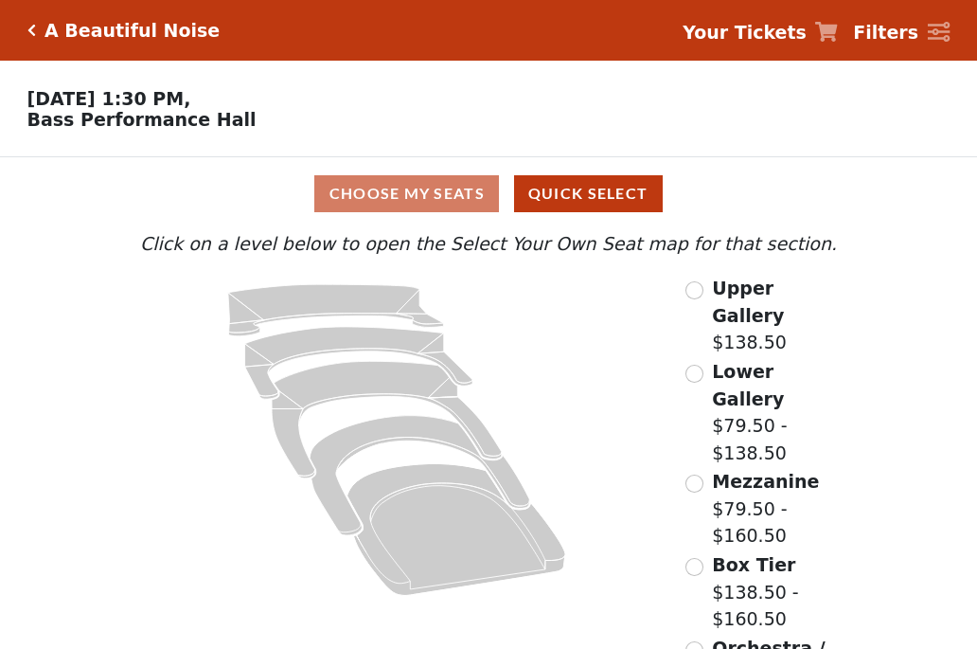 The height and width of the screenshot is (649, 977). I want to click on path: Upper Gallery - Seats Available: 263, so click(336, 310).